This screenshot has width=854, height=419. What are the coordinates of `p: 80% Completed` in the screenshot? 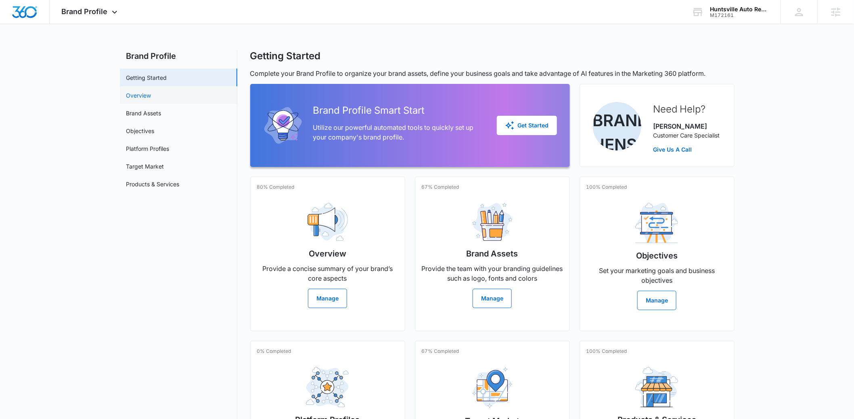 It's located at (276, 187).